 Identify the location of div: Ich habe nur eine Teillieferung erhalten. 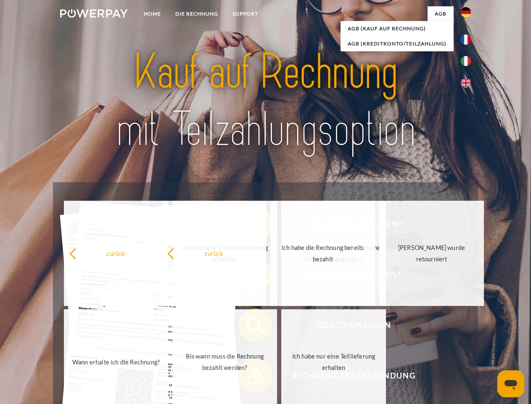
(333, 362).